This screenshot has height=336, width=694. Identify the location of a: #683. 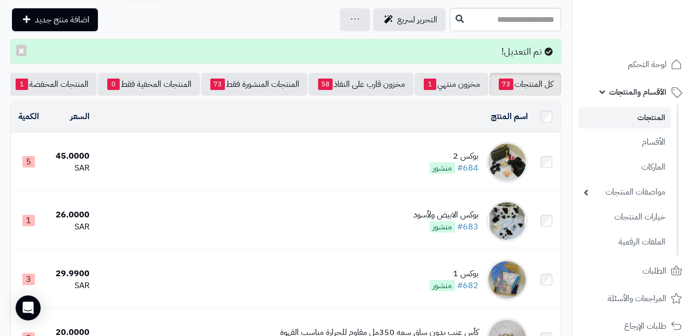
(468, 227).